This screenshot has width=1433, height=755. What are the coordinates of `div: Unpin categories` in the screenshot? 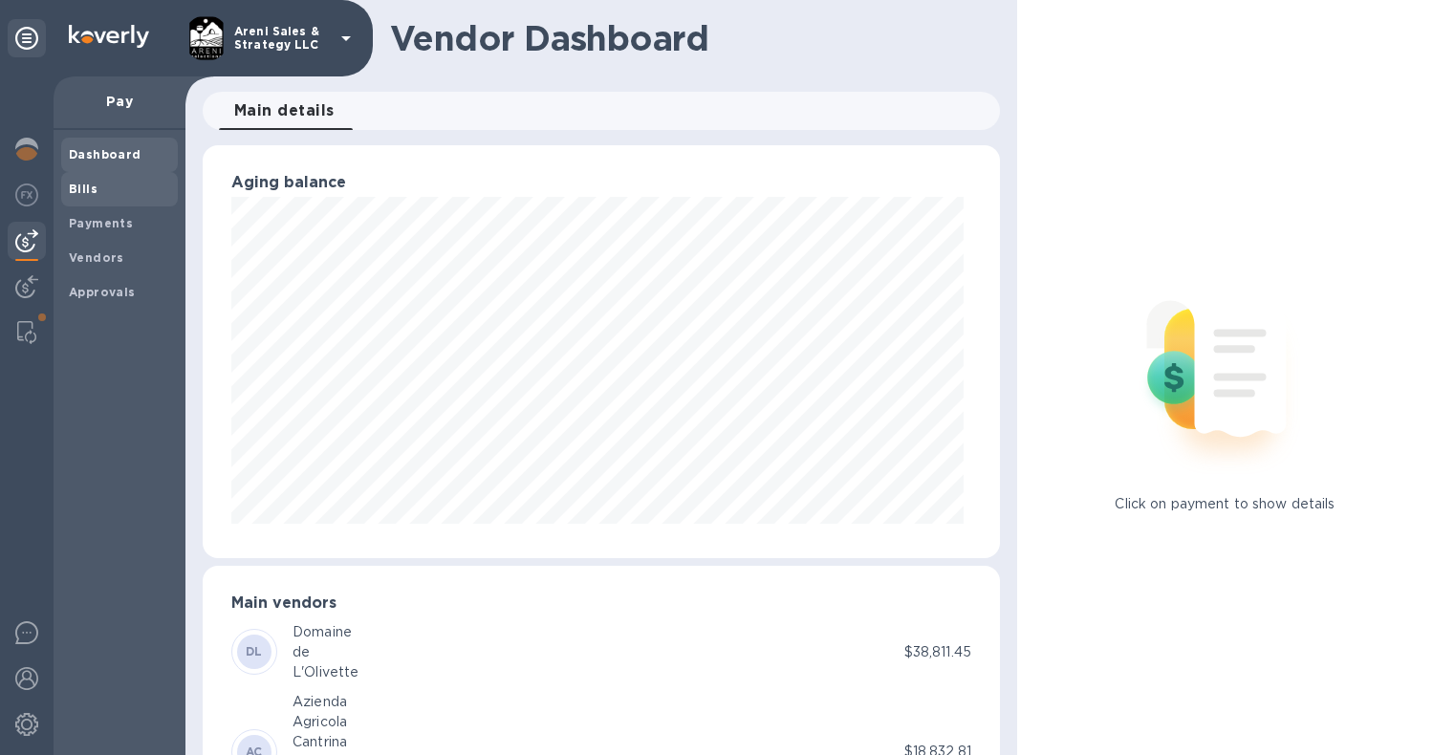 It's located at (27, 38).